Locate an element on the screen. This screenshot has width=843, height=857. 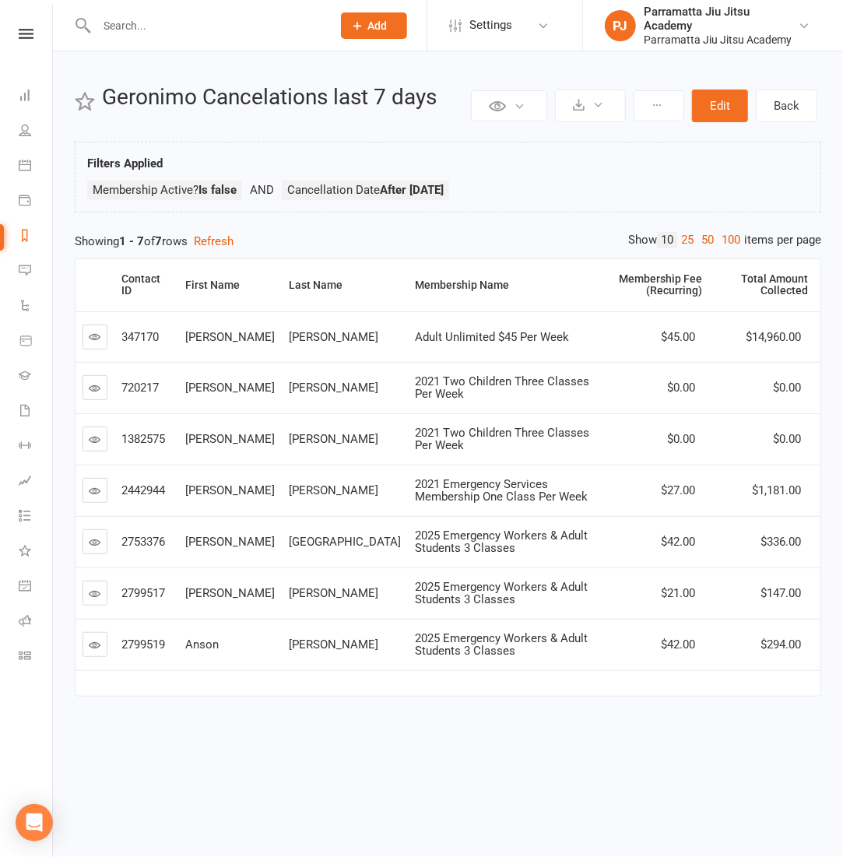
a: 25 is located at coordinates (688, 240).